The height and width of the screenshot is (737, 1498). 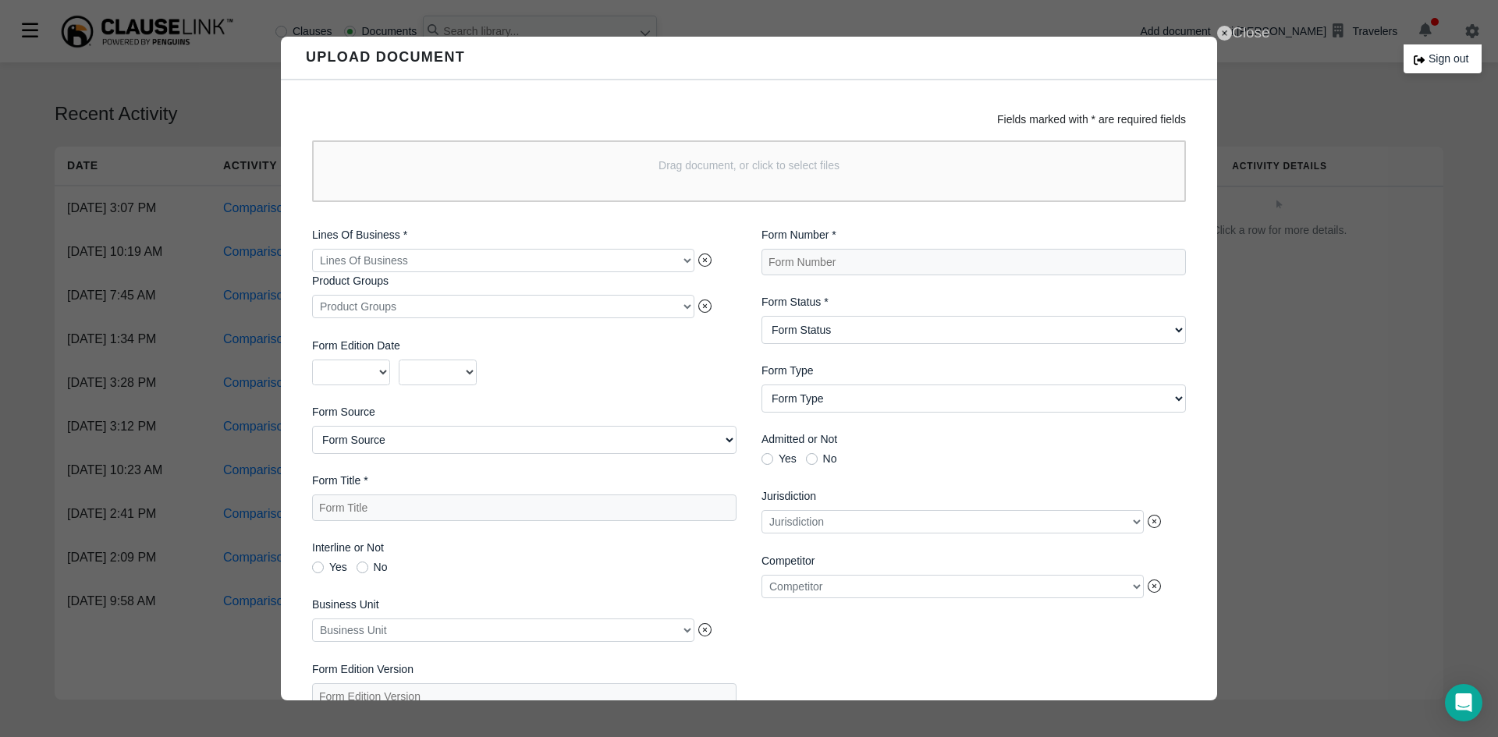 I want to click on div: Fields marked with * are required fields, so click(x=749, y=113).